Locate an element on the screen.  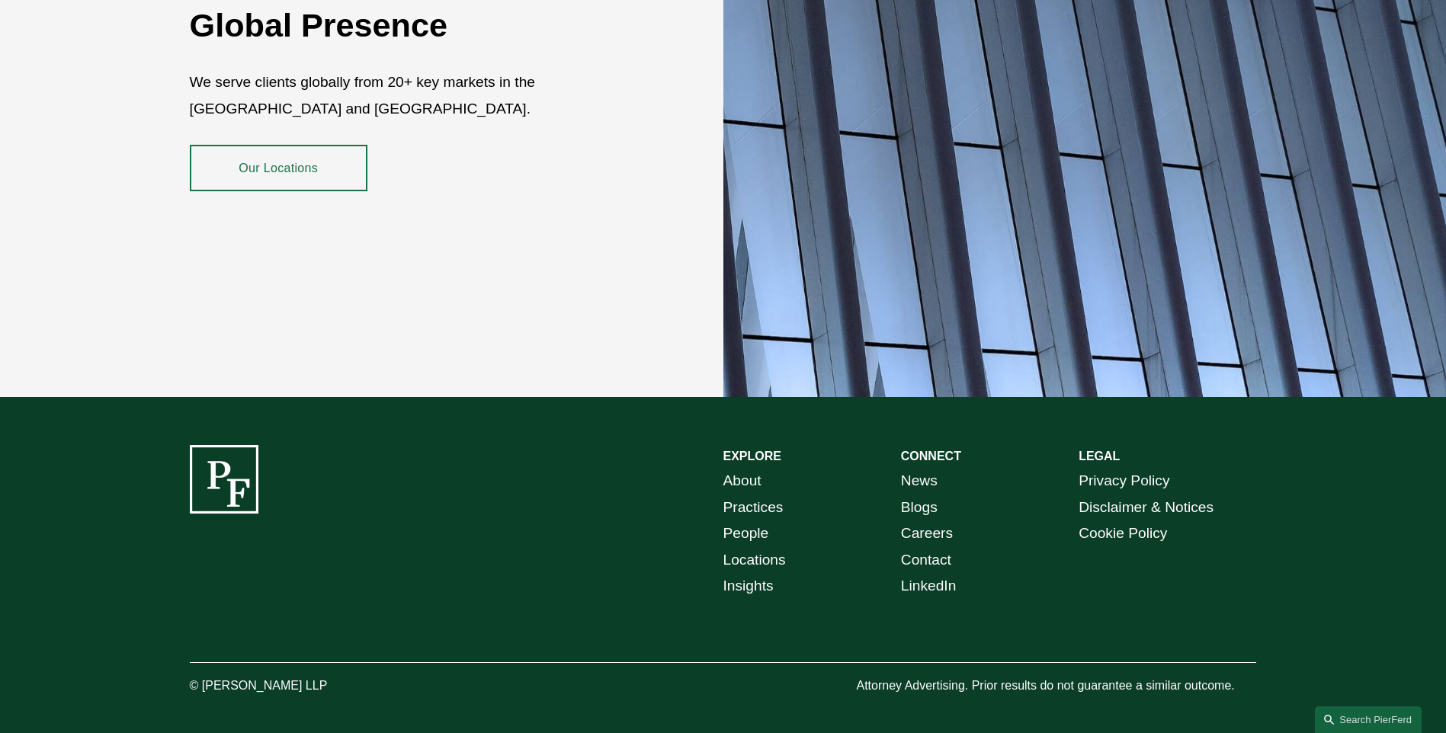
strong: CONNECT is located at coordinates (930, 456).